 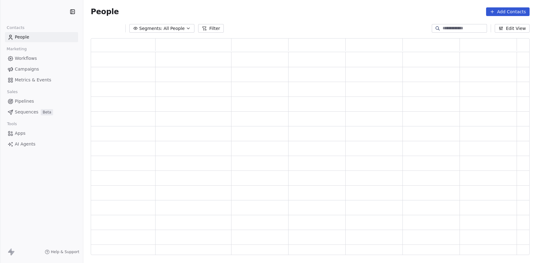 What do you see at coordinates (211, 28) in the screenshot?
I see `button: Filter` at bounding box center [211, 28].